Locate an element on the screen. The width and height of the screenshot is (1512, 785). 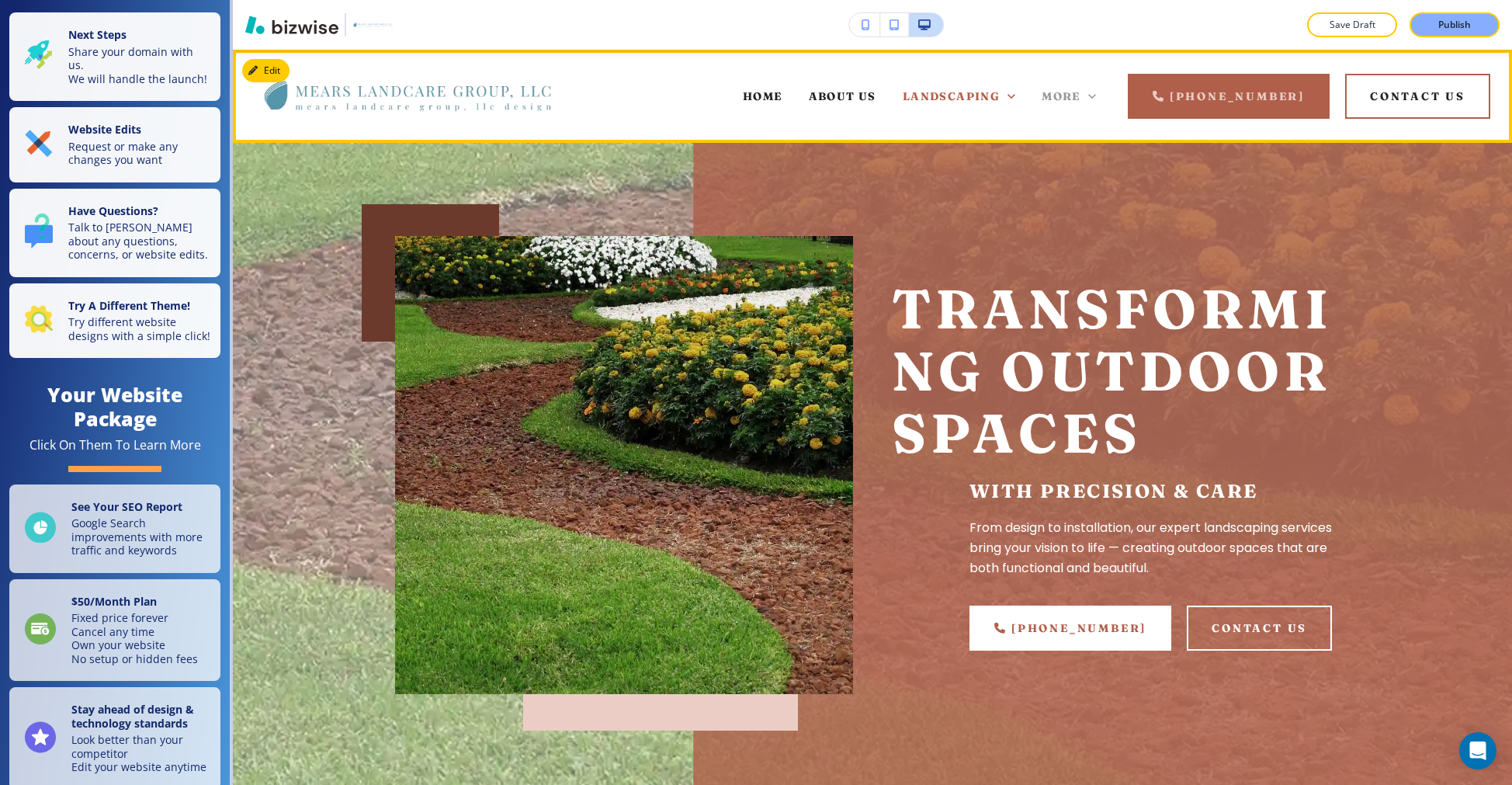
button: Contact Us is located at coordinates (1417, 96).